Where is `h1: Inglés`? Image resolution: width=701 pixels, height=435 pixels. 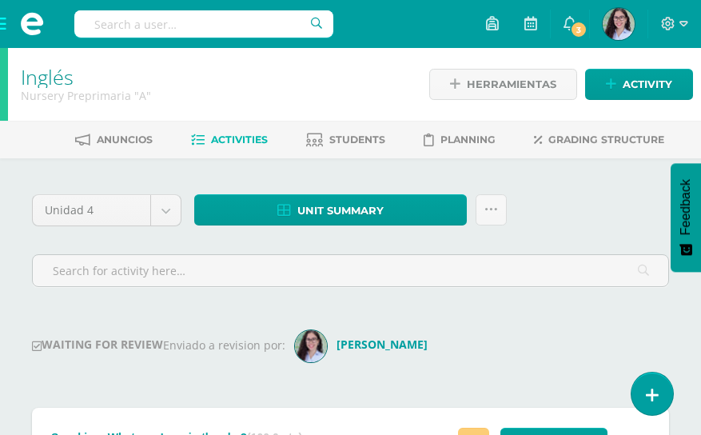 h1: Inglés is located at coordinates (214, 77).